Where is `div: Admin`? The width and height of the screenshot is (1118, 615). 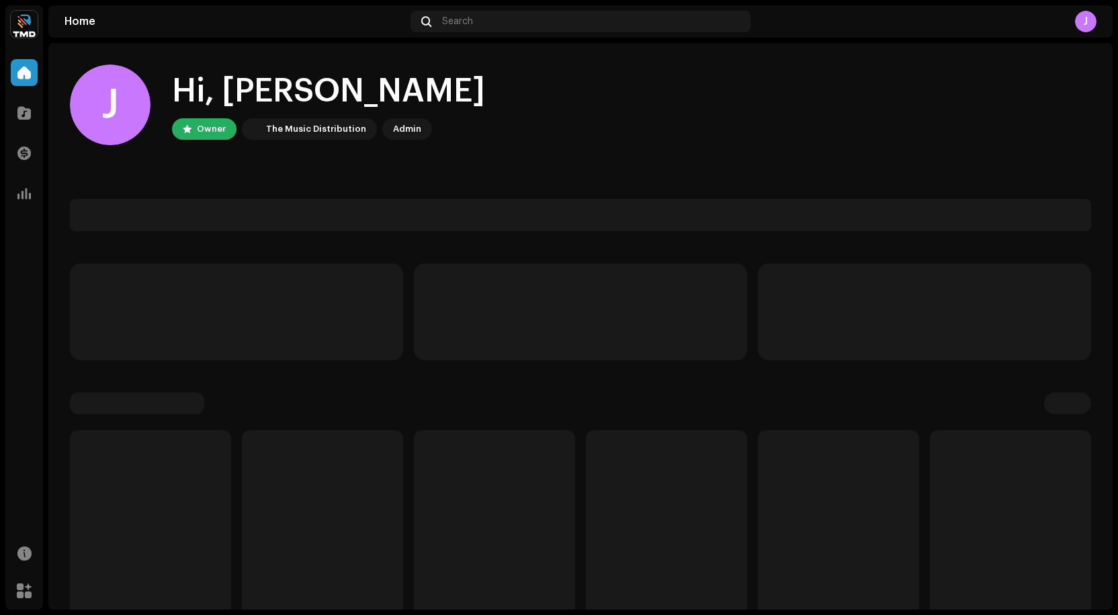 div: Admin is located at coordinates (407, 129).